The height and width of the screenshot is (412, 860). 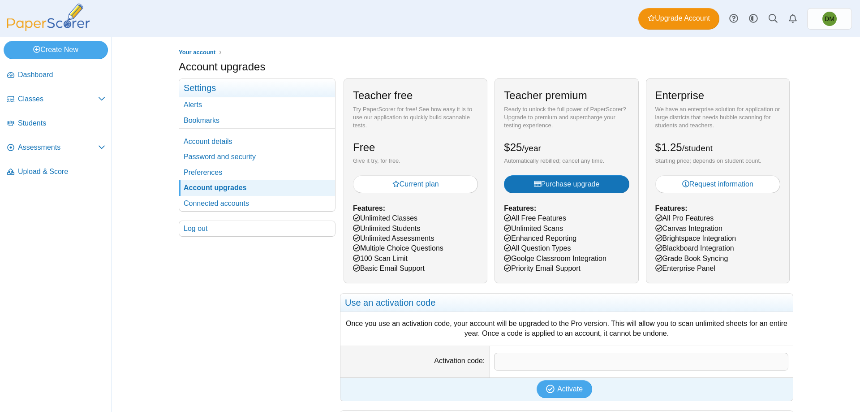 I want to click on span: Classes, so click(x=58, y=99).